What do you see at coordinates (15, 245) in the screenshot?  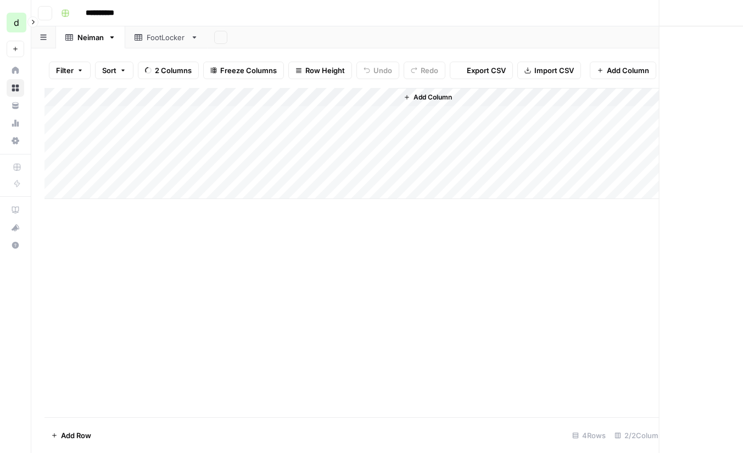 I see `button: Help + Support` at bounding box center [15, 245].